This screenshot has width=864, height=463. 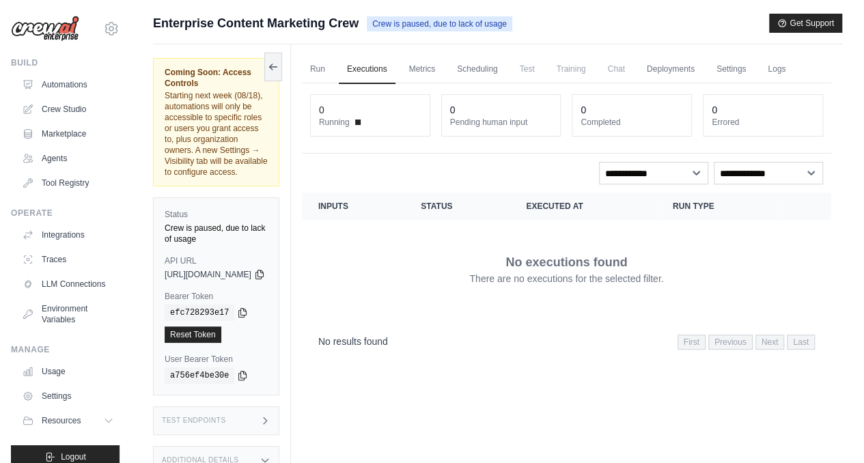 What do you see at coordinates (216, 359) in the screenshot?
I see `label: User Bearer Token` at bounding box center [216, 359].